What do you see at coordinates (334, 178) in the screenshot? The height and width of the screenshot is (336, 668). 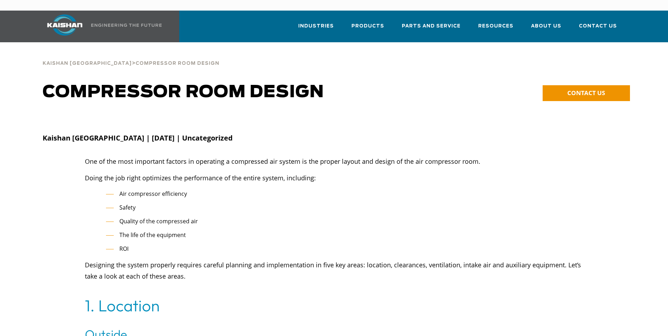 I see `p: Doing the job right optimizes the performance of the entire system, including:` at bounding box center [334, 178].